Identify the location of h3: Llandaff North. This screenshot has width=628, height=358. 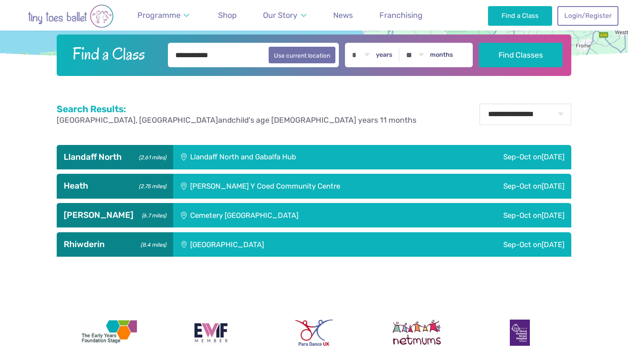
(115, 157).